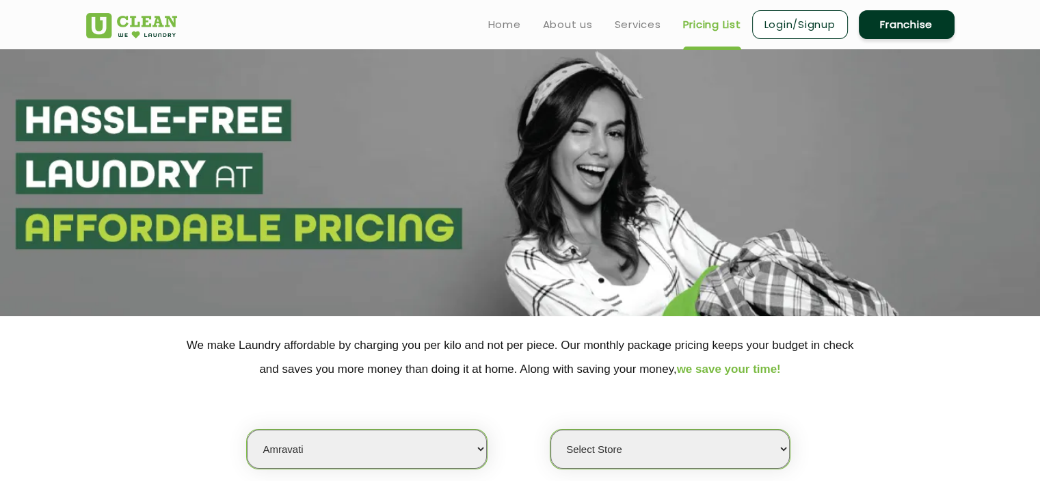  I want to click on a: Pricing List, so click(712, 25).